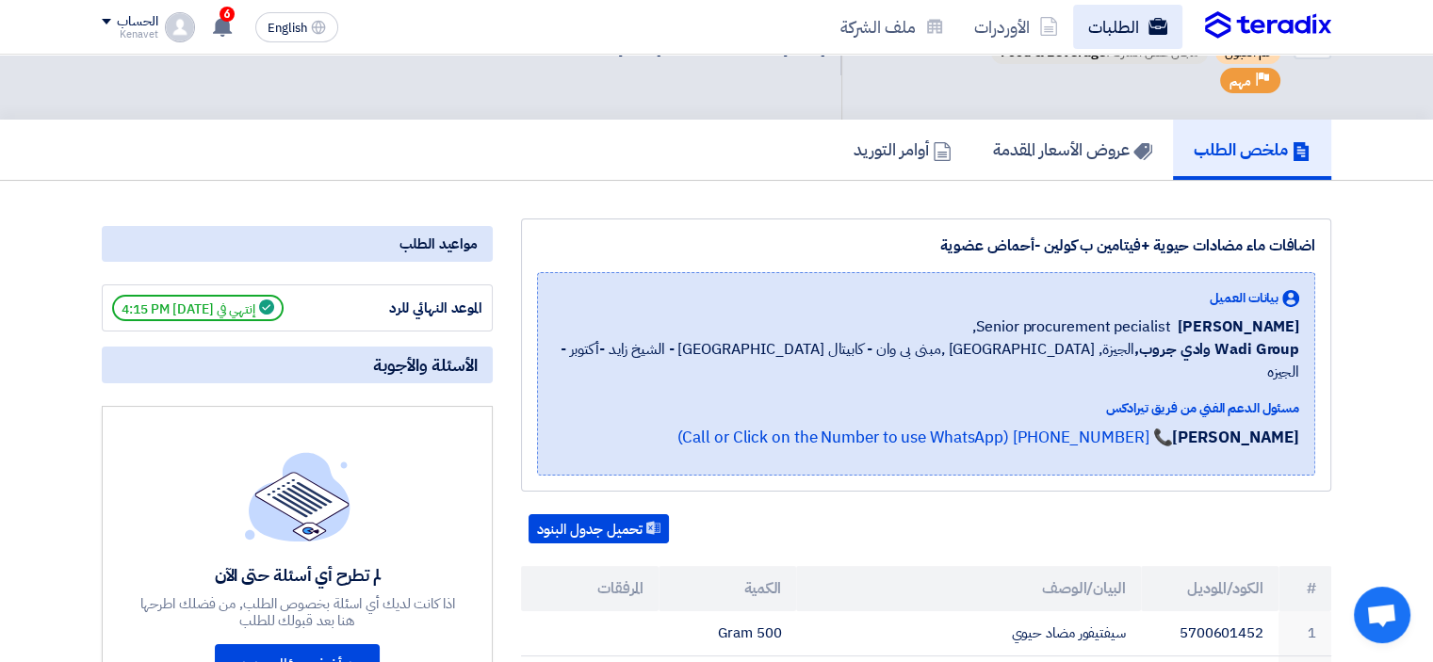 The image size is (1433, 662). What do you see at coordinates (903, 150) in the screenshot?
I see `a: أوامر التوريد` at bounding box center [903, 150].